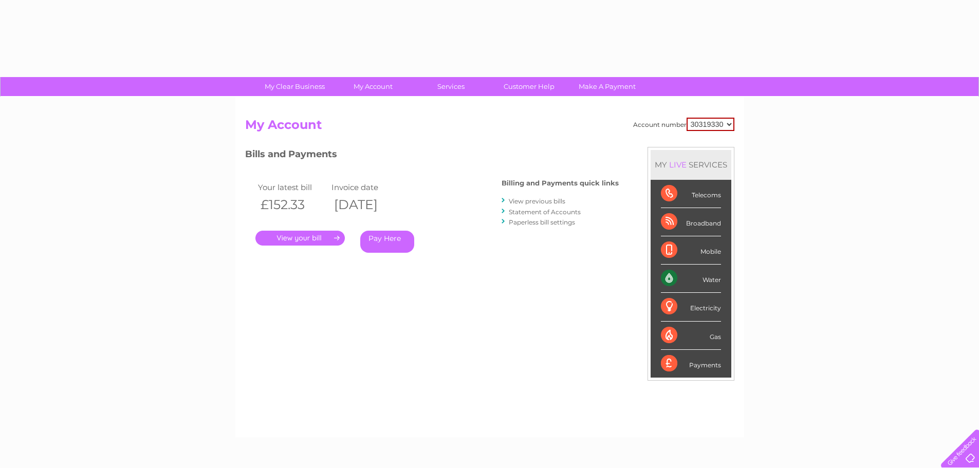 The height and width of the screenshot is (468, 979). Describe the element at coordinates (294, 86) in the screenshot. I see `a: My Clear Business` at that location.